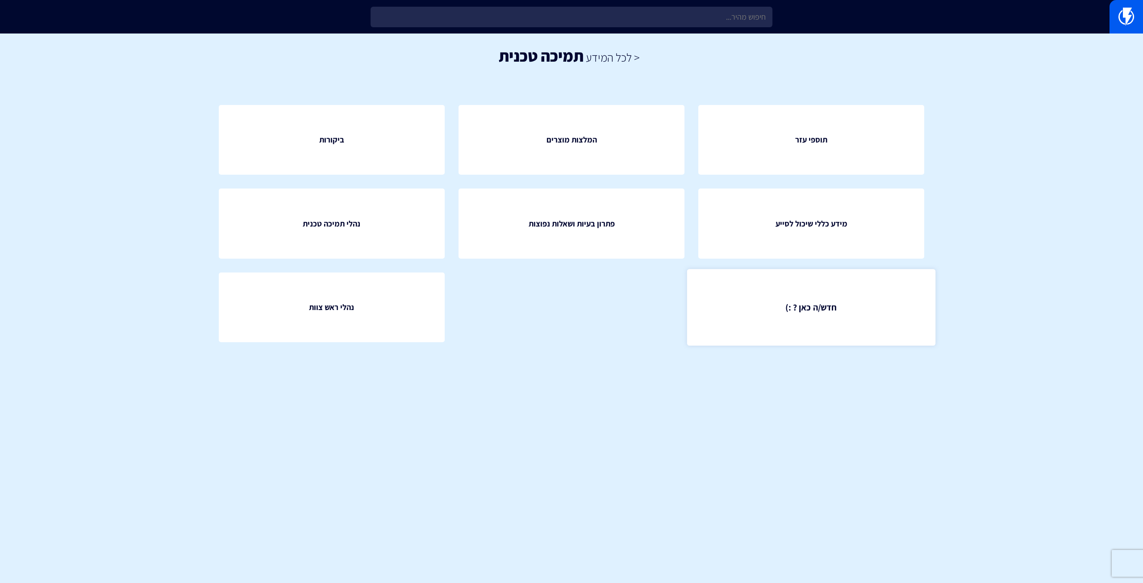  Describe the element at coordinates (811, 307) in the screenshot. I see `span: חדש/ה כאן ? :)` at that location.